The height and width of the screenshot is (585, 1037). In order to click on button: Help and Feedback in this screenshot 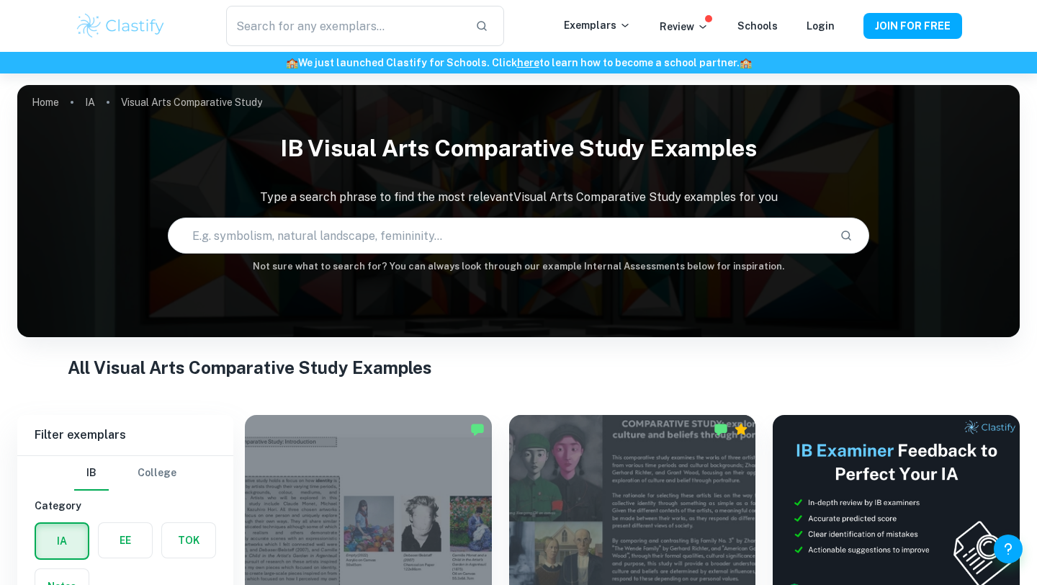, I will do `click(1008, 549)`.